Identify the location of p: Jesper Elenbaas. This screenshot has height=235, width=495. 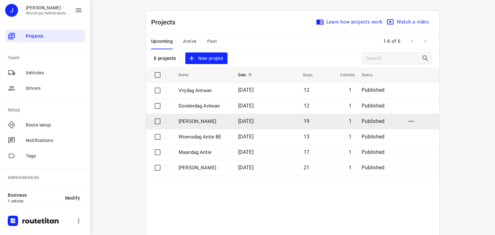
(48, 8).